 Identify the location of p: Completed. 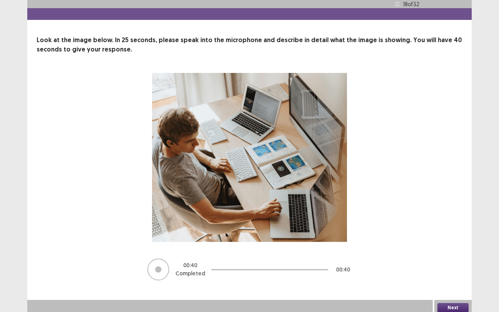
(190, 273).